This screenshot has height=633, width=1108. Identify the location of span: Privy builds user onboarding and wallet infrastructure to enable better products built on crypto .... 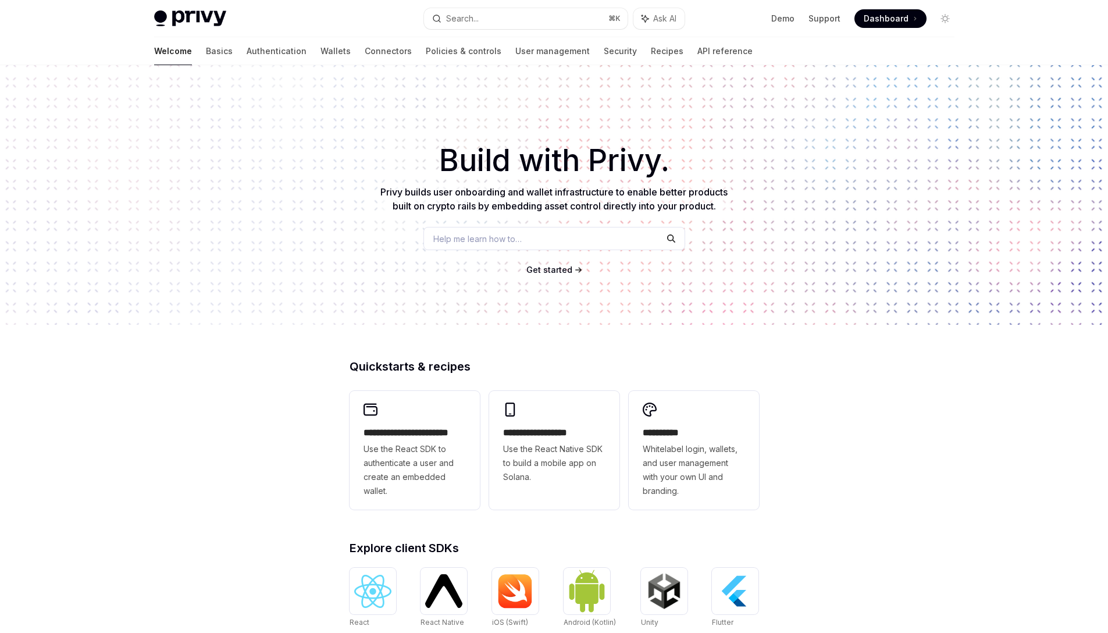
(554, 199).